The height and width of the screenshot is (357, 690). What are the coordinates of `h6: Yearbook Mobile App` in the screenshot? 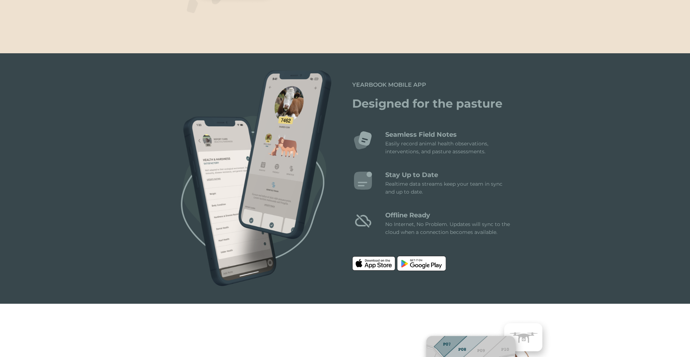 It's located at (452, 85).